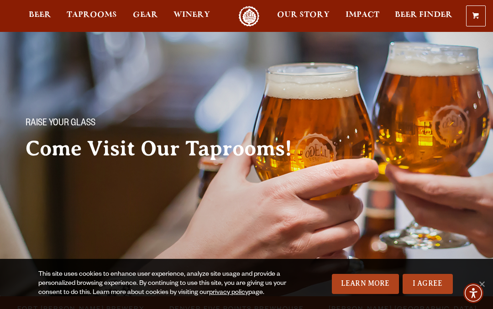  I want to click on a: privacy policy, so click(229, 293).